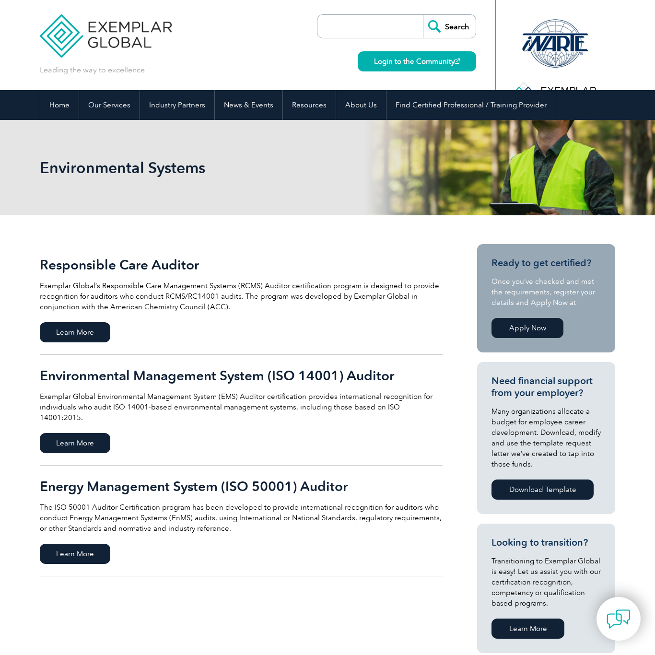 This screenshot has width=655, height=655. I want to click on p: Transitioning to Exemplar Global is easy! Let us assist you with our certification recognition, c..., so click(546, 582).